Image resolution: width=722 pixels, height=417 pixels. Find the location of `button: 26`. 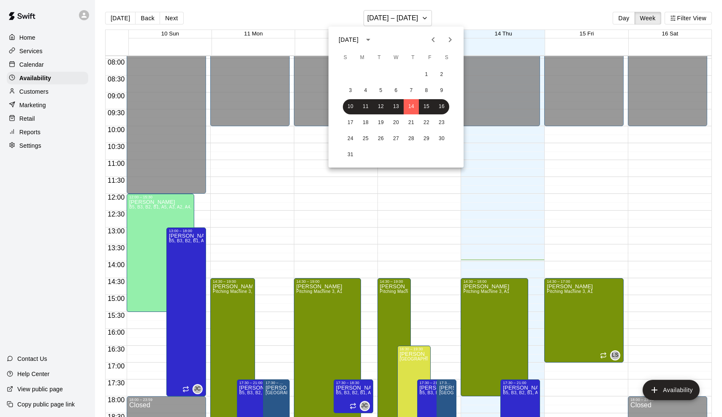

button: 26 is located at coordinates (381, 139).